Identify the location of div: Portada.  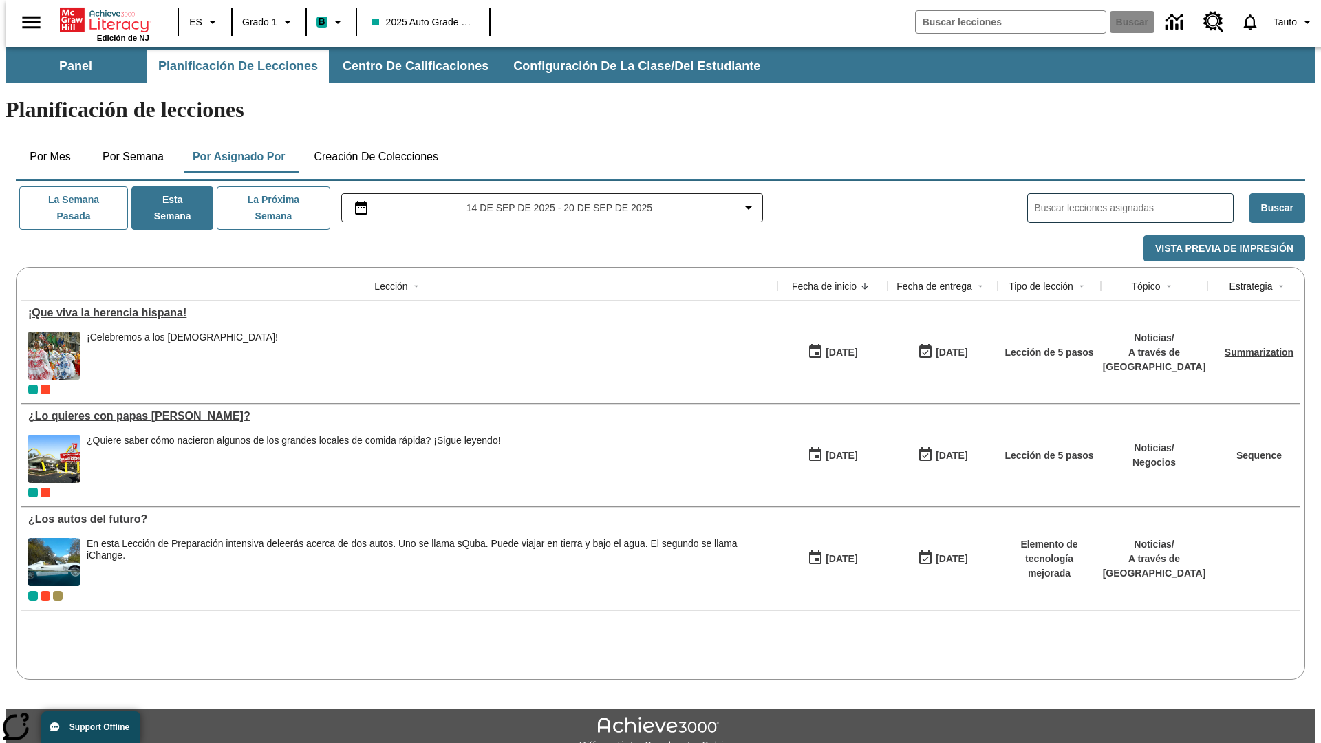
(105, 23).